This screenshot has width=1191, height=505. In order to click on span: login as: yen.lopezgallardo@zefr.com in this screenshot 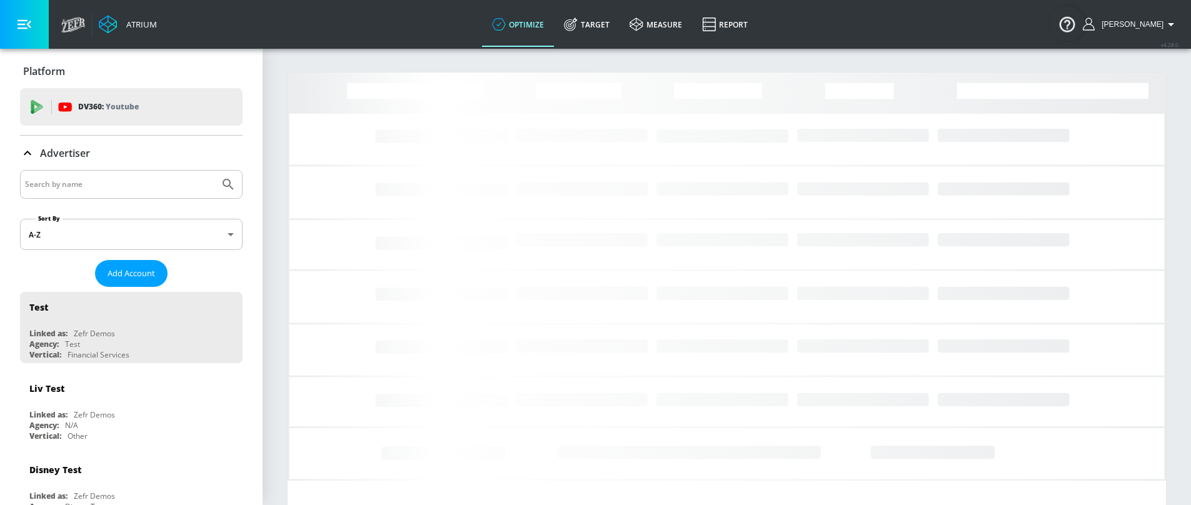, I will do `click(1129, 24)`.